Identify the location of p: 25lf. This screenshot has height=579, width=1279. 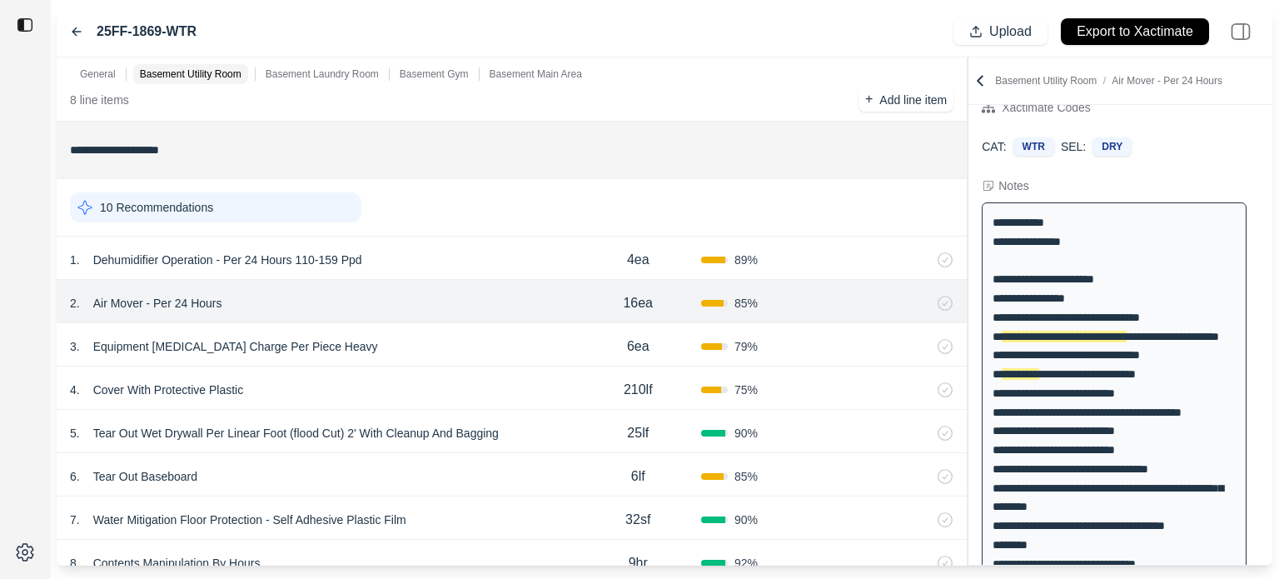
(638, 433).